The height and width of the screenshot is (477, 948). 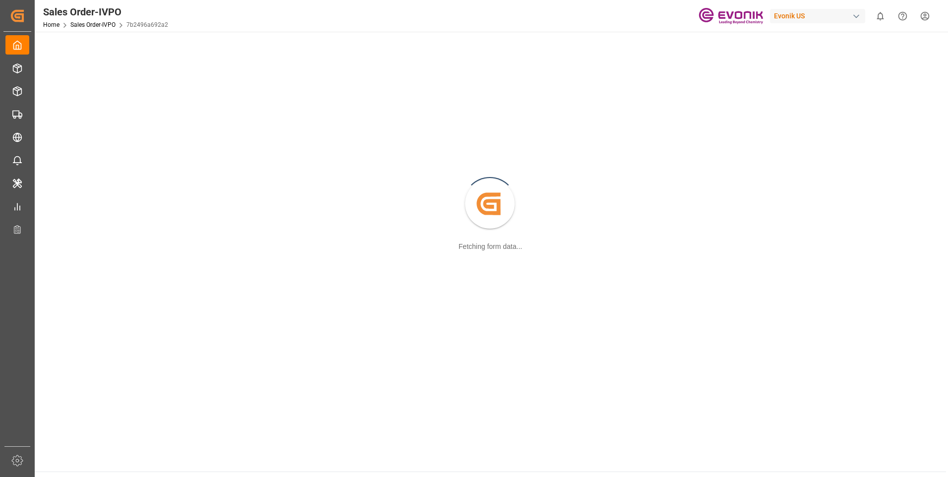 I want to click on a: Sales Order-IVPO, so click(x=93, y=25).